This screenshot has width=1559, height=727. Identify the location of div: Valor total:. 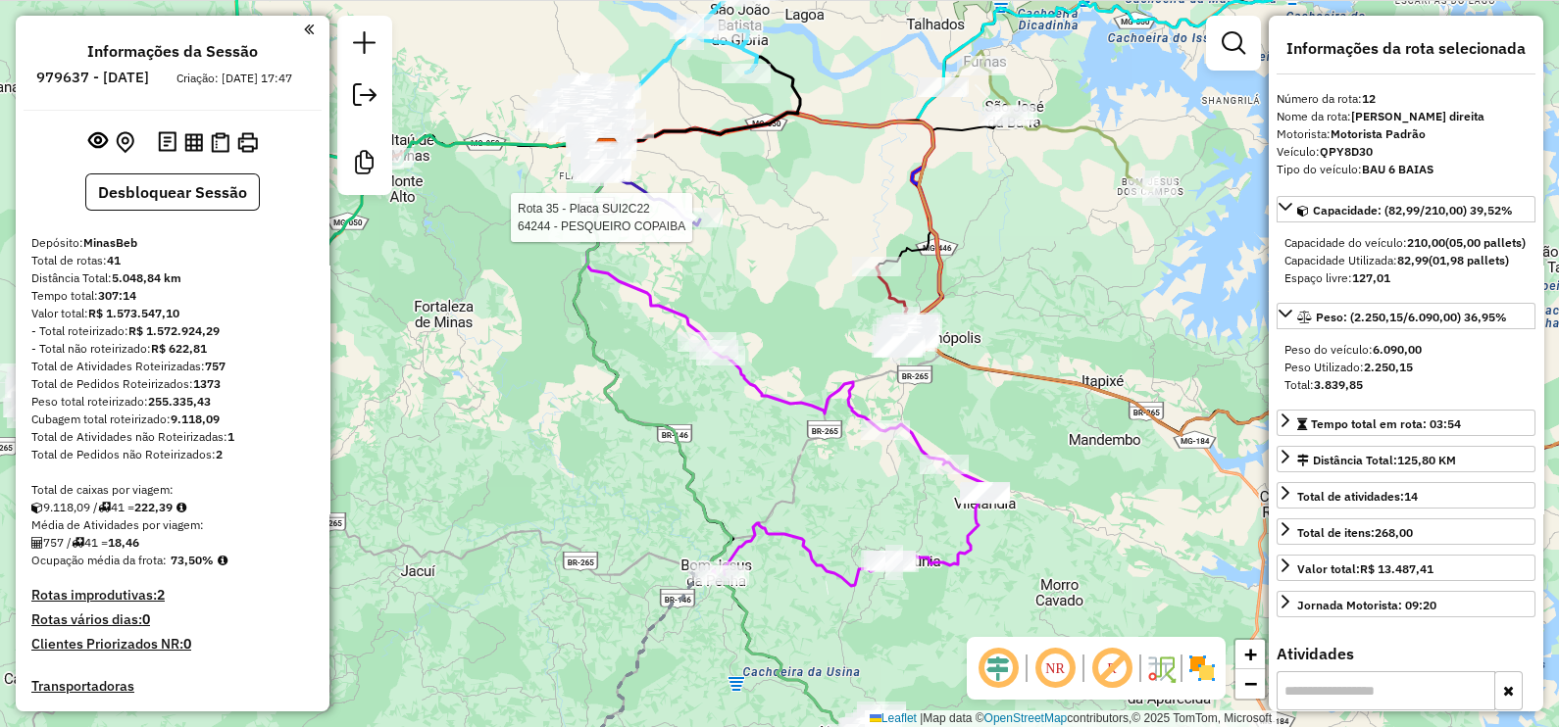
(1365, 570).